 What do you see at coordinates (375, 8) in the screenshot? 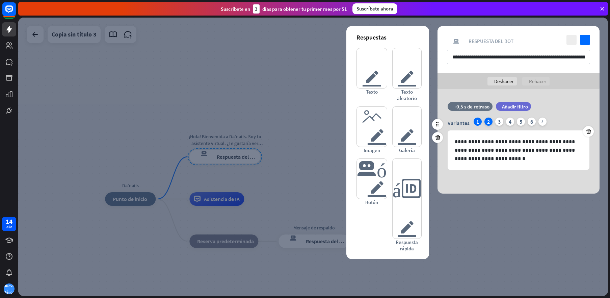
I see `font: Suscríbete ahora` at bounding box center [375, 8].